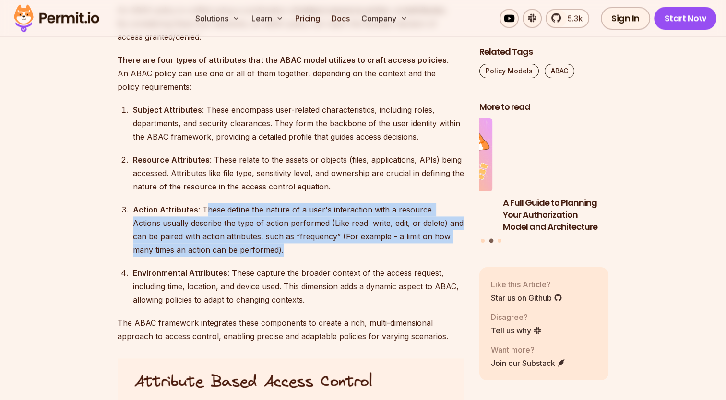  What do you see at coordinates (298, 173) in the screenshot?
I see `div: : These relate to the assets or objects (files, applications, APIs) being accessed. Attributes li...` at bounding box center [298, 173].